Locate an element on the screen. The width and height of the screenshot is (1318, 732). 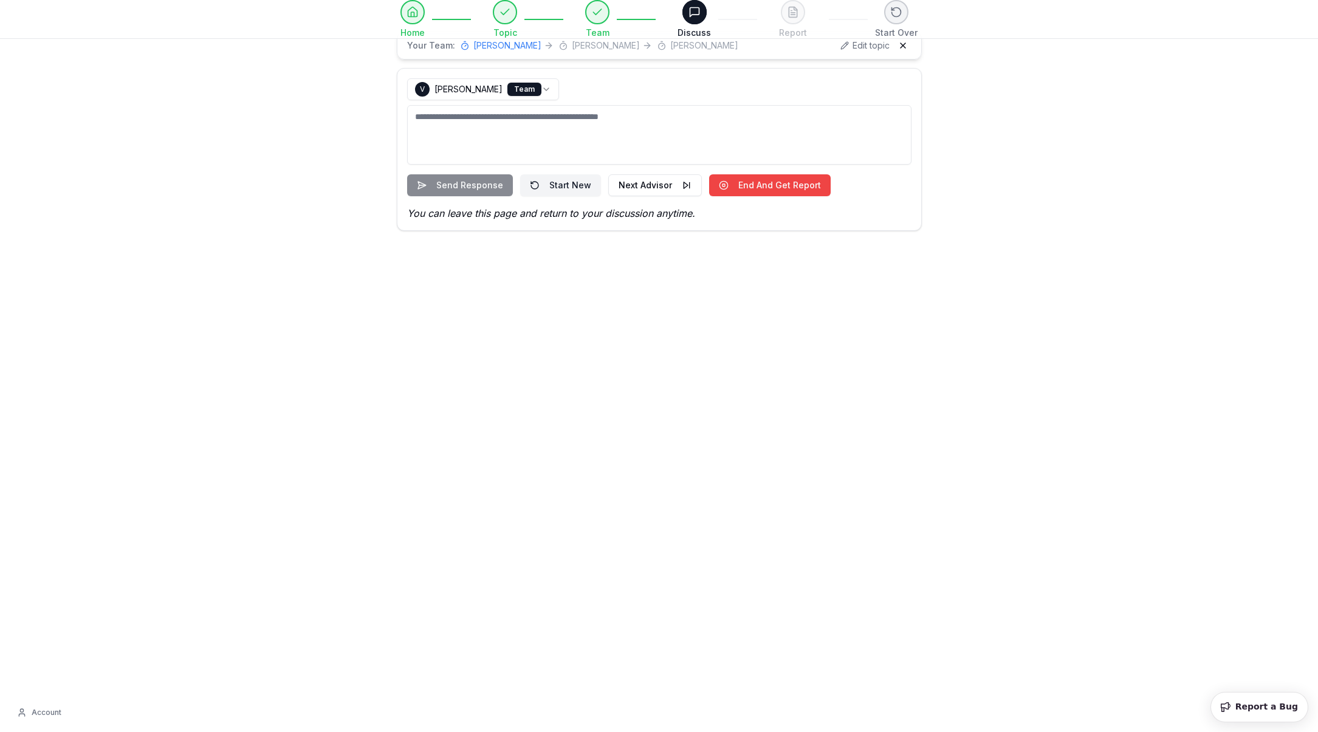
span: Discuss is located at coordinates (694, 33).